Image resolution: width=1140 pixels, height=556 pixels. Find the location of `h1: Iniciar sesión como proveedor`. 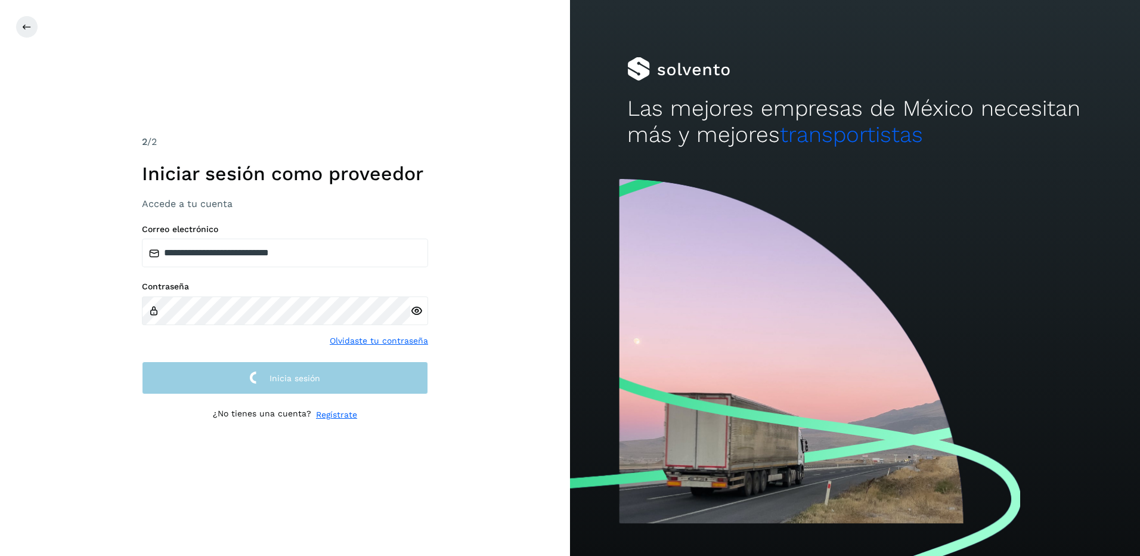

h1: Iniciar sesión como proveedor is located at coordinates (285, 174).